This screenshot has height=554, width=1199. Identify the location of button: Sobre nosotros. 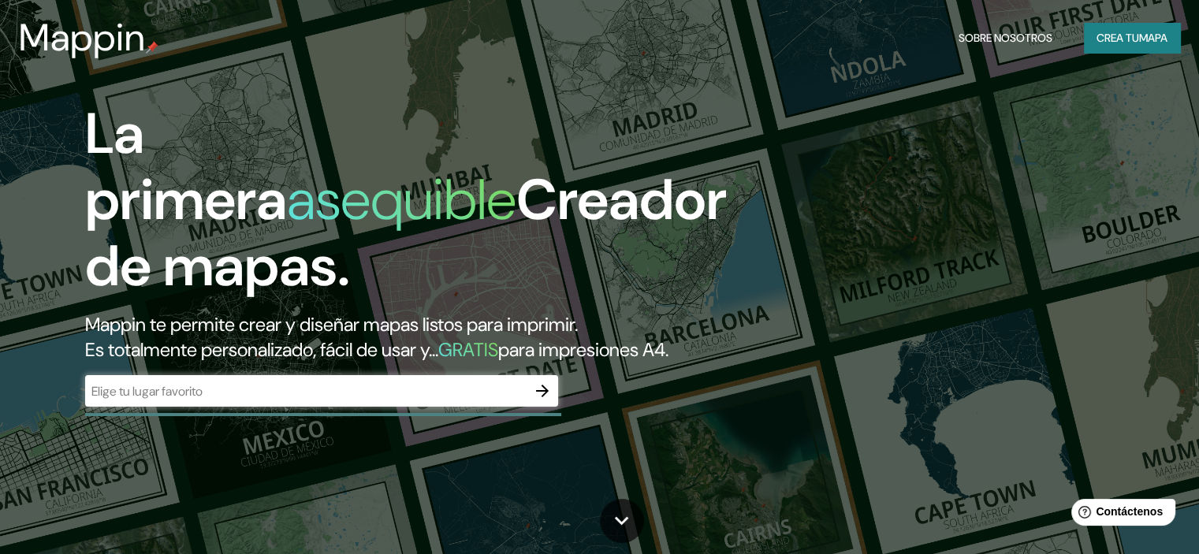
(1005, 38).